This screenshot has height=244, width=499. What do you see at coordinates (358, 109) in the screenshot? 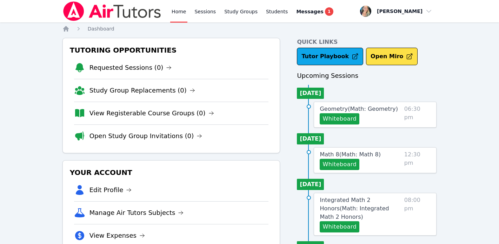
I see `a: Geometry(Math: Geometry)` at bounding box center [358, 109].